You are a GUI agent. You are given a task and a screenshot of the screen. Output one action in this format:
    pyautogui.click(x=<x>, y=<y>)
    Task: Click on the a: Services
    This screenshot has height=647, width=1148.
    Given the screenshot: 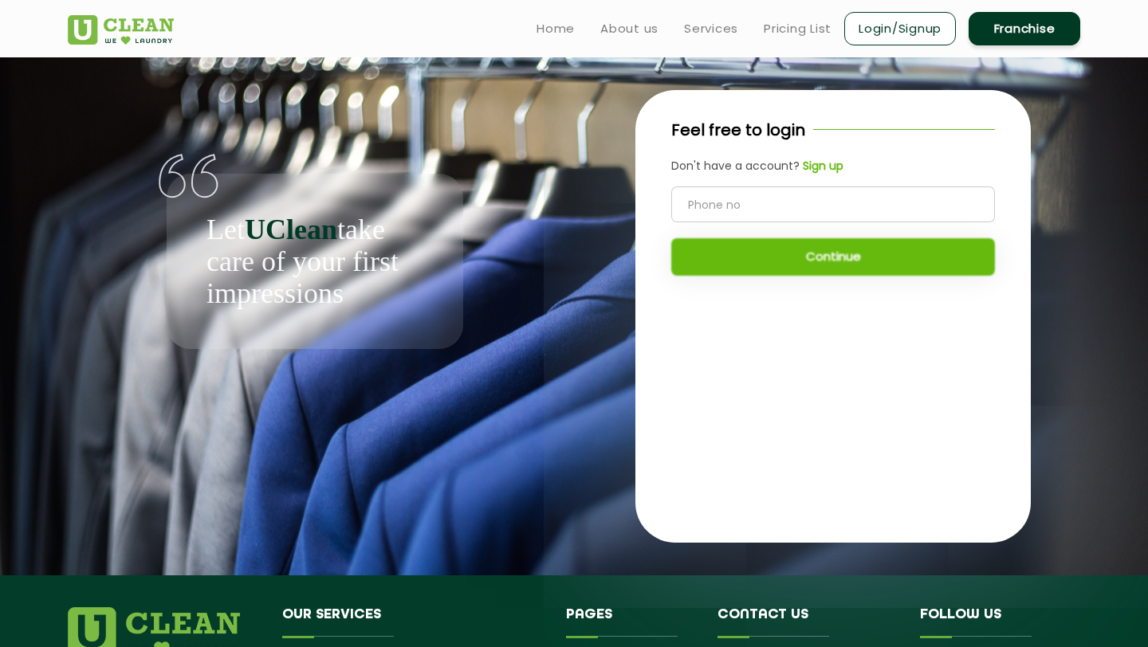 What is the action you would take?
    pyautogui.click(x=711, y=29)
    